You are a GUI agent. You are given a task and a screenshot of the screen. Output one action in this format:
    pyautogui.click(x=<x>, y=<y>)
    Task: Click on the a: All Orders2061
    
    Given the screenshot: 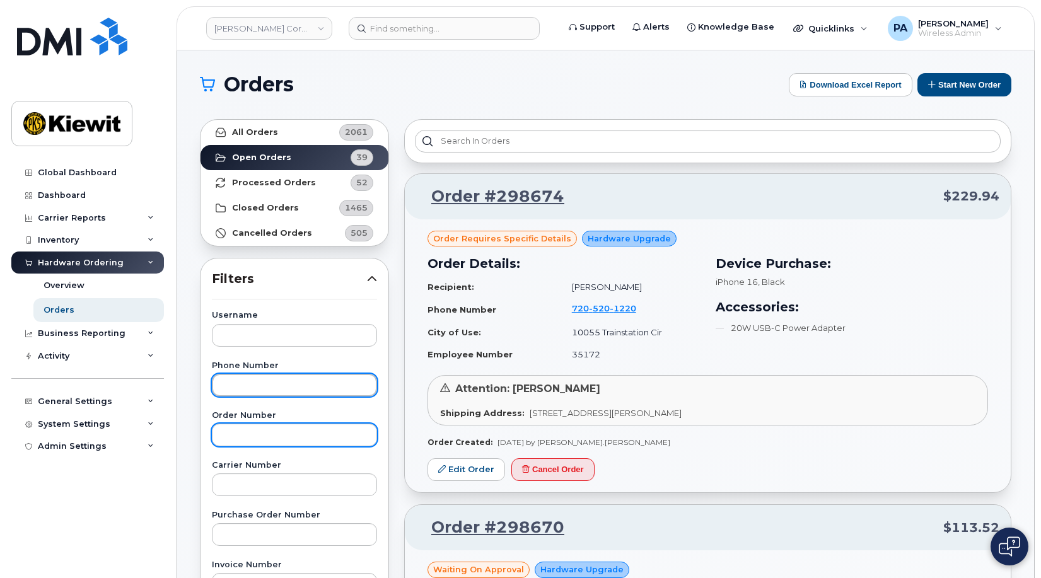 What is the action you would take?
    pyautogui.click(x=295, y=132)
    